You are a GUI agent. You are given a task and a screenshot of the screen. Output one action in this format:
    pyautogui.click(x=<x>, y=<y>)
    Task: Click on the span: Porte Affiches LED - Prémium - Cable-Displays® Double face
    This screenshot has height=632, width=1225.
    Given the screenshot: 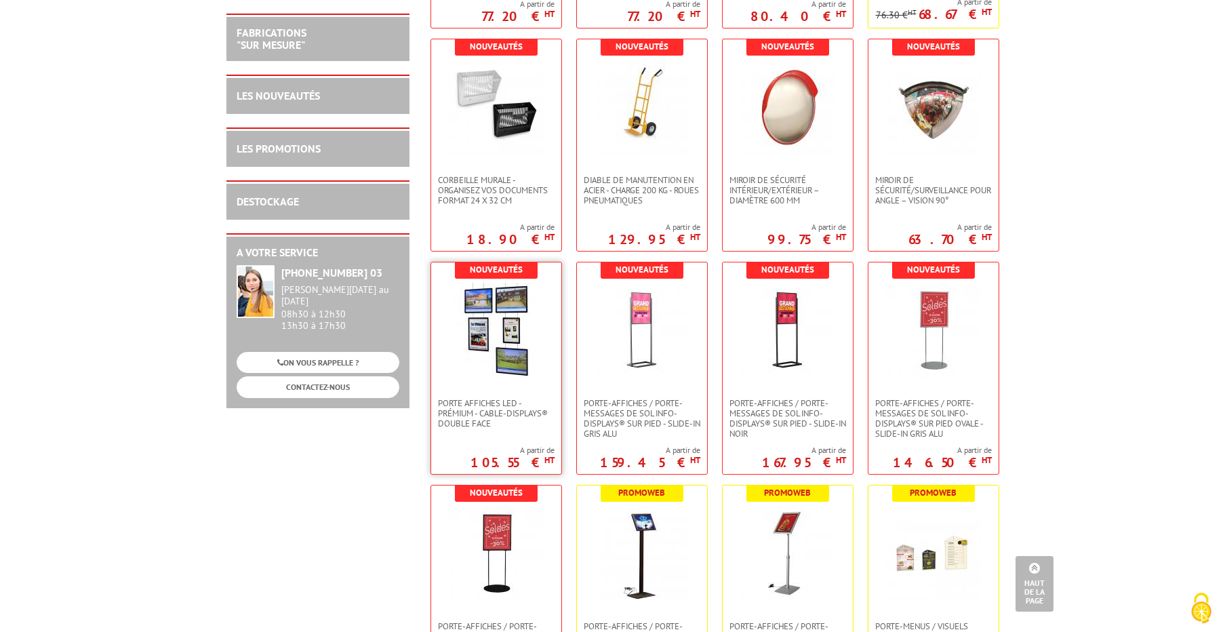 What is the action you would take?
    pyautogui.click(x=496, y=413)
    